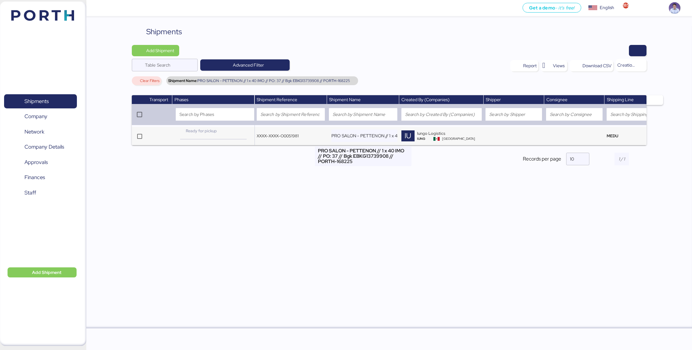  Describe the element at coordinates (530, 66) in the screenshot. I see `div: Report` at that location.